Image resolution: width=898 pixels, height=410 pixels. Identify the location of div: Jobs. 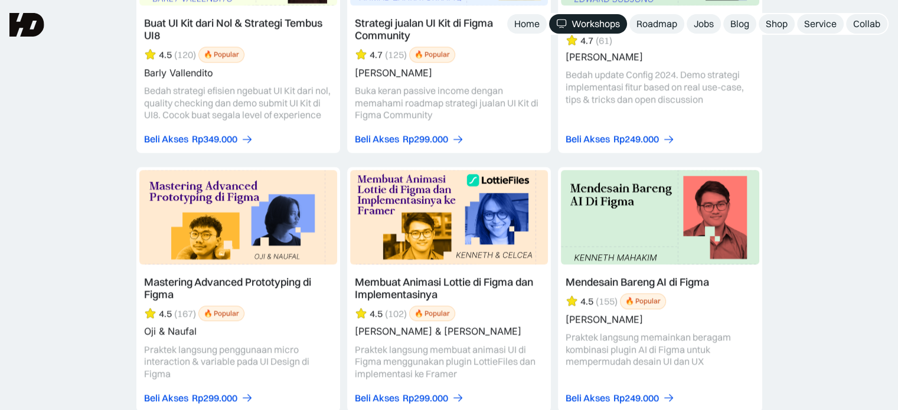
(704, 24).